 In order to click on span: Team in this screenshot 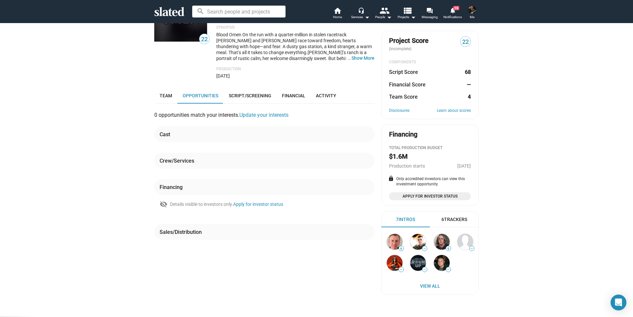, I will do `click(166, 96)`.